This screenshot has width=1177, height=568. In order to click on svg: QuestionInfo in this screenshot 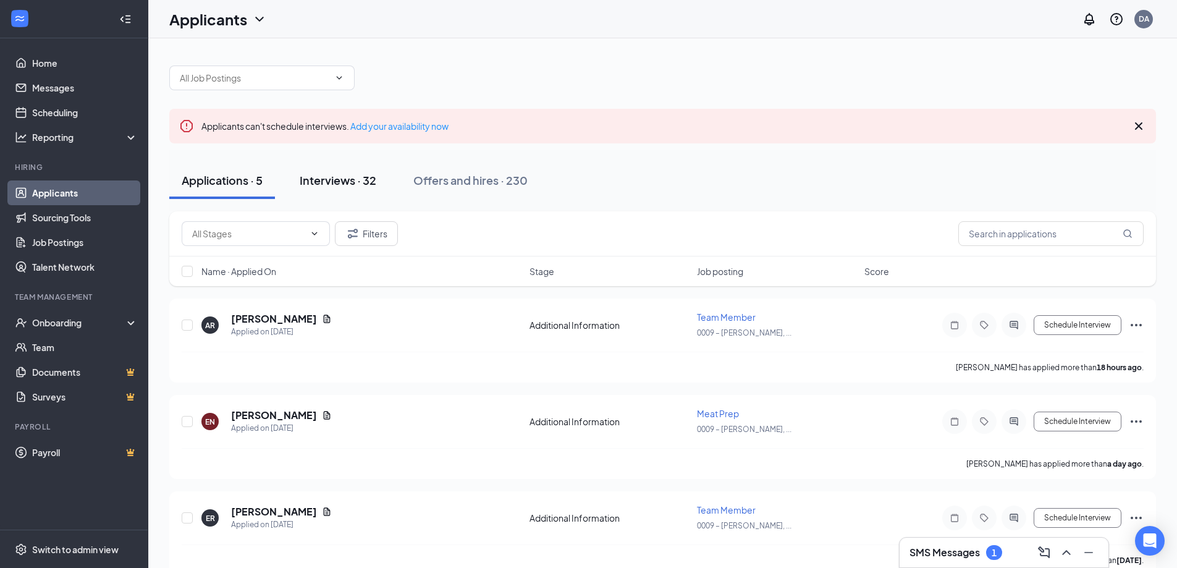, I will do `click(1116, 19)`.